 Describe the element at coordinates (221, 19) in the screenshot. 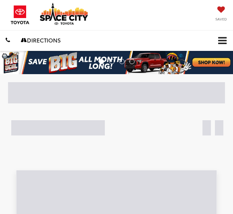

I see `span: Saved` at that location.